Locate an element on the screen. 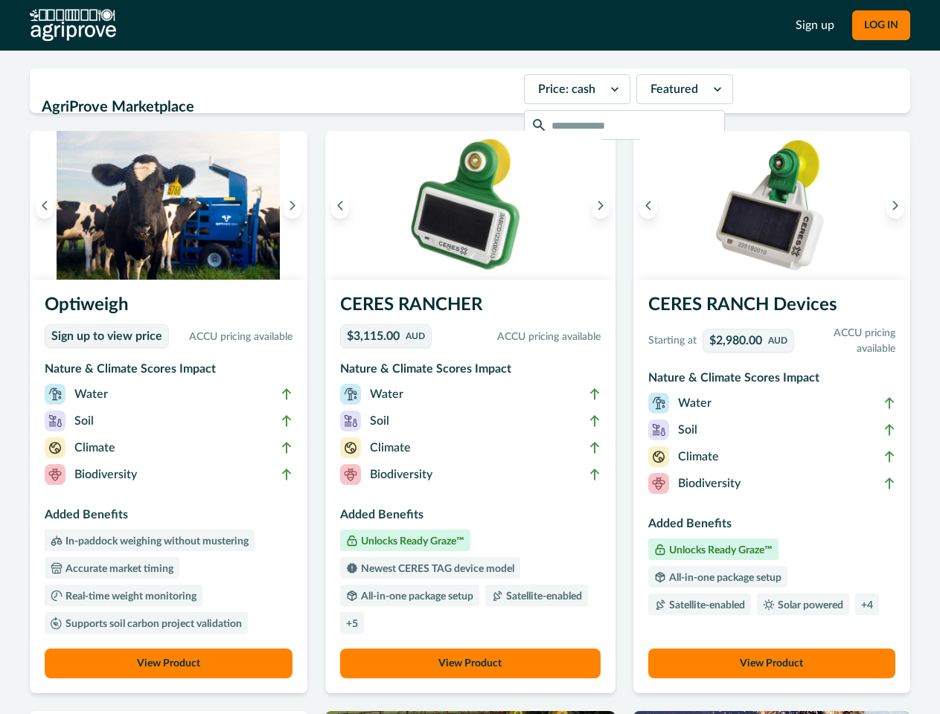 This screenshot has width=940, height=714. h2: AgriProve Marketplace is located at coordinates (278, 107).